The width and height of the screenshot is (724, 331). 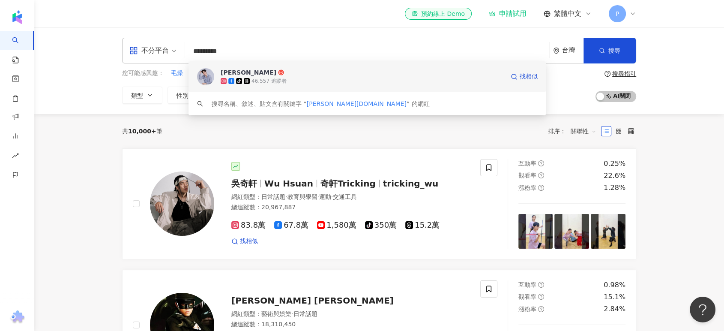 What do you see at coordinates (350, 207) in the screenshot?
I see `div: 總追蹤數 ： 20,967,887` at bounding box center [350, 207].